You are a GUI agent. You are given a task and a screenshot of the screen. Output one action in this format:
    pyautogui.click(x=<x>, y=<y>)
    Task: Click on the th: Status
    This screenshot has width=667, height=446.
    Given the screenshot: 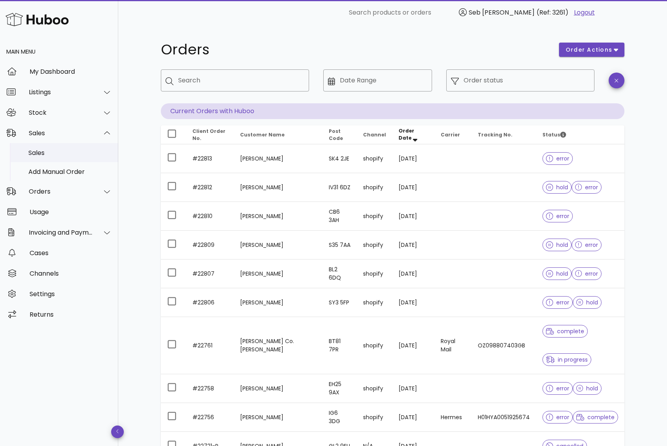 What is the action you would take?
    pyautogui.click(x=580, y=135)
    